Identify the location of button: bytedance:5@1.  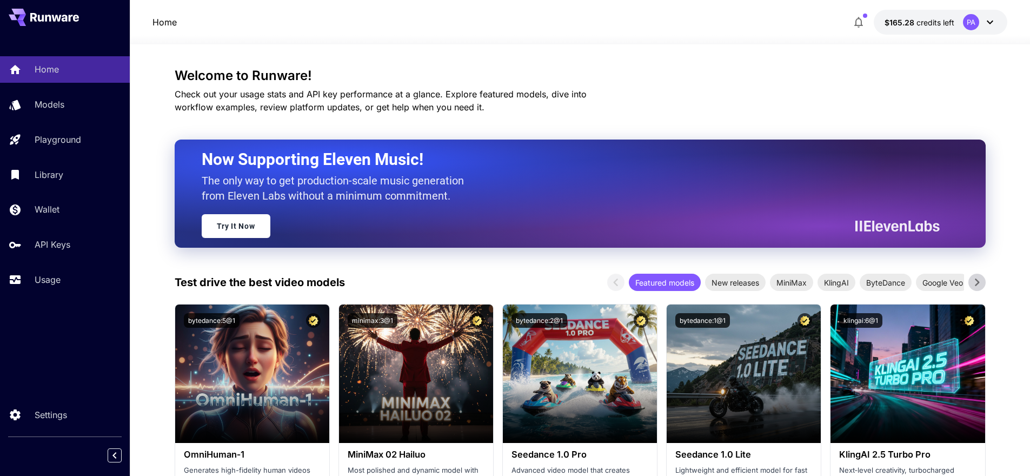
(211, 320).